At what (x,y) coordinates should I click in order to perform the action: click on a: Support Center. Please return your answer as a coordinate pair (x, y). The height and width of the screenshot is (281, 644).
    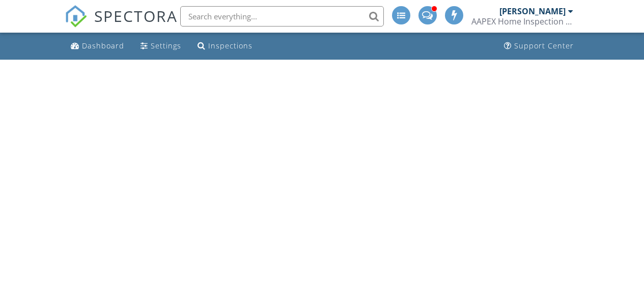
    Looking at the image, I should click on (539, 46).